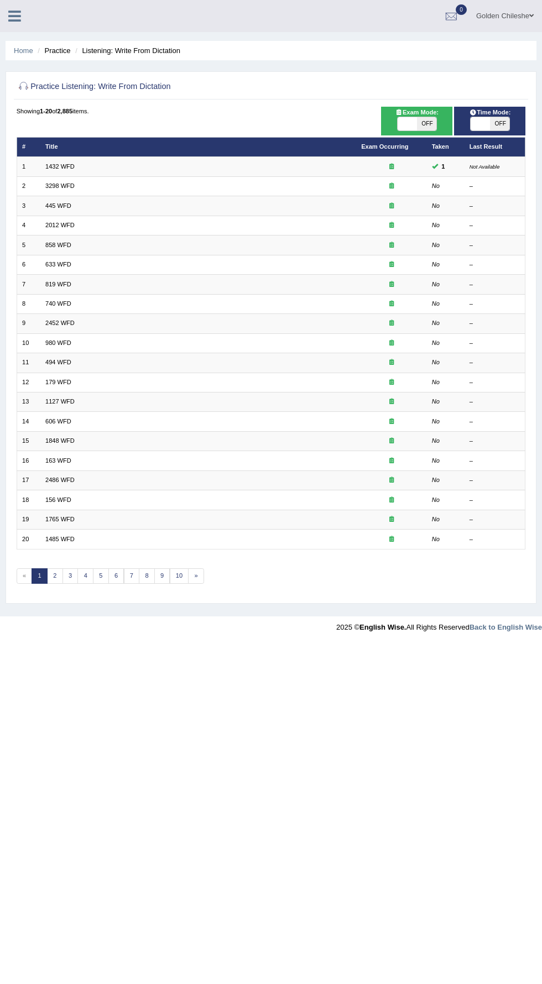  What do you see at coordinates (417, 113) in the screenshot?
I see `span: Exam Mode:` at bounding box center [417, 113].